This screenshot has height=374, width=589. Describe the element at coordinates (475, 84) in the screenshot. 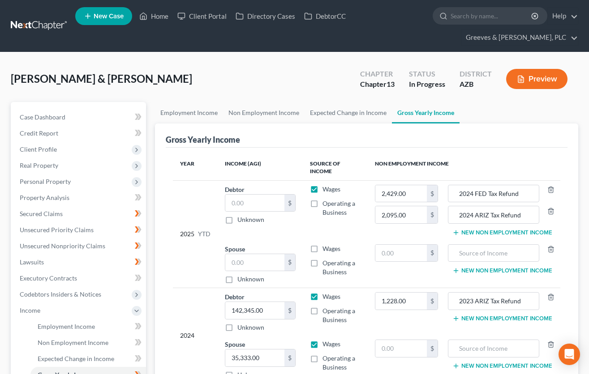

I see `div: AZB` at that location.